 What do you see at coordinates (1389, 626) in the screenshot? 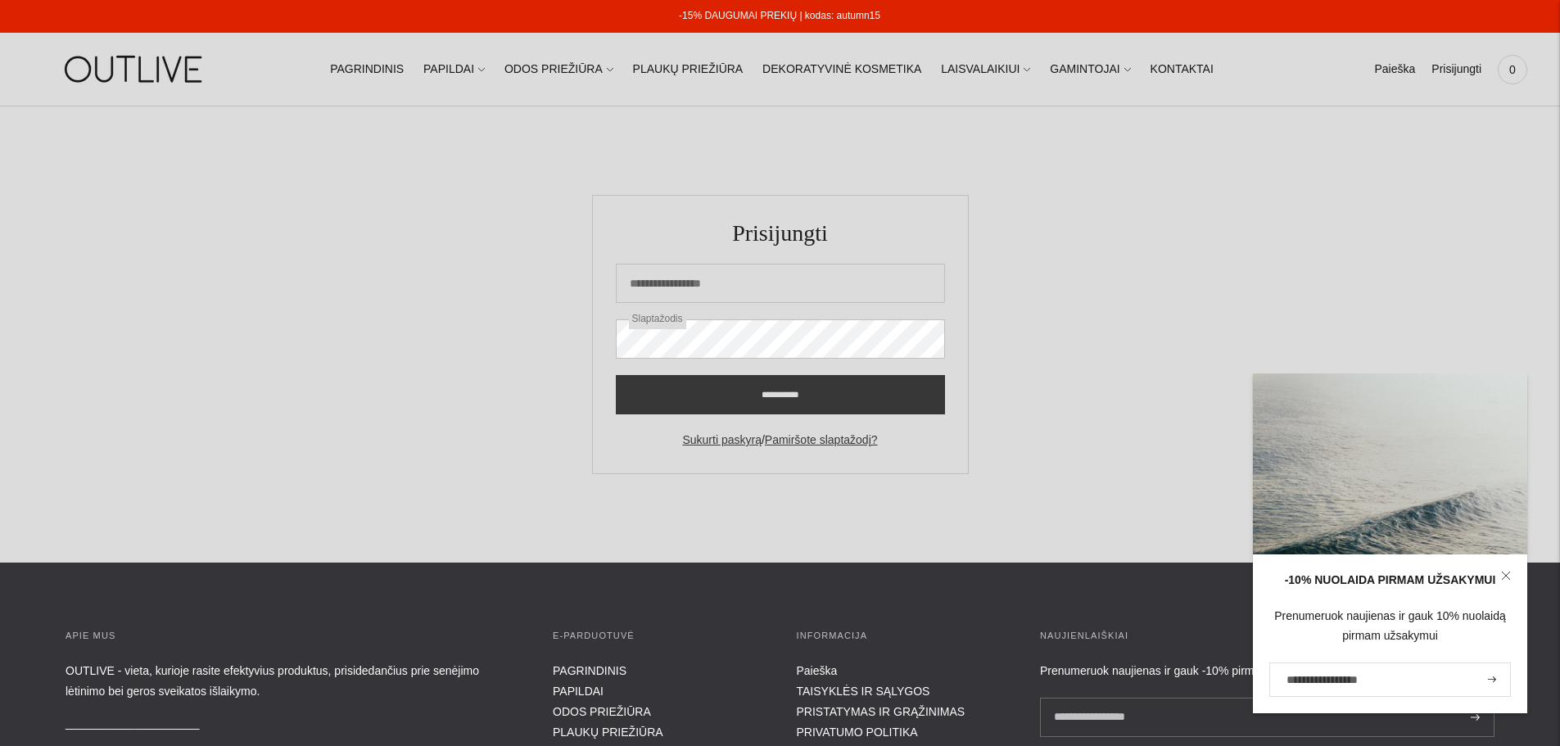
I see `div: Prenumeruok naujienas ir gauk 10% nuolaidą pirmam užsakymui` at bounding box center [1389, 626].